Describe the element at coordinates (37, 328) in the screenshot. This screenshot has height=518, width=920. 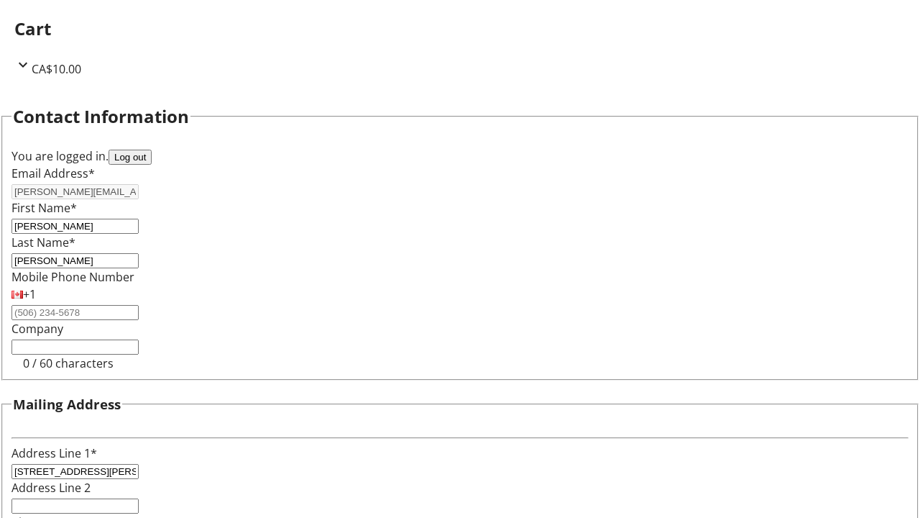
I see `label: Company` at that location.